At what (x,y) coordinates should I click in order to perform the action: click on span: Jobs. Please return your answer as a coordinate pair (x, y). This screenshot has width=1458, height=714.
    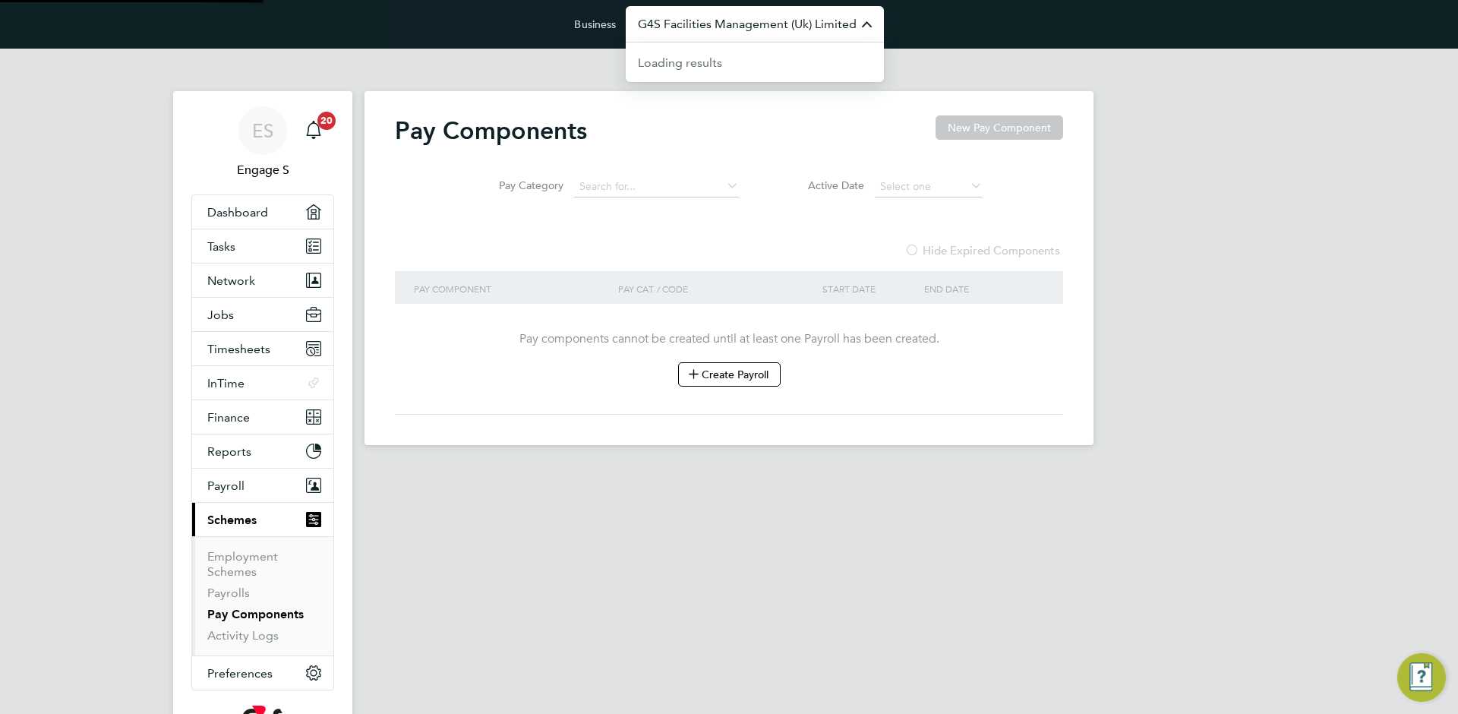
    Looking at the image, I should click on (220, 314).